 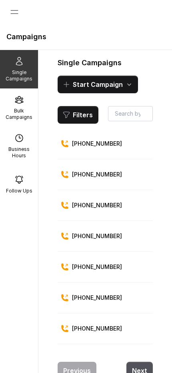 What do you see at coordinates (14, 12) in the screenshot?
I see `button: Open navigation` at bounding box center [14, 12].